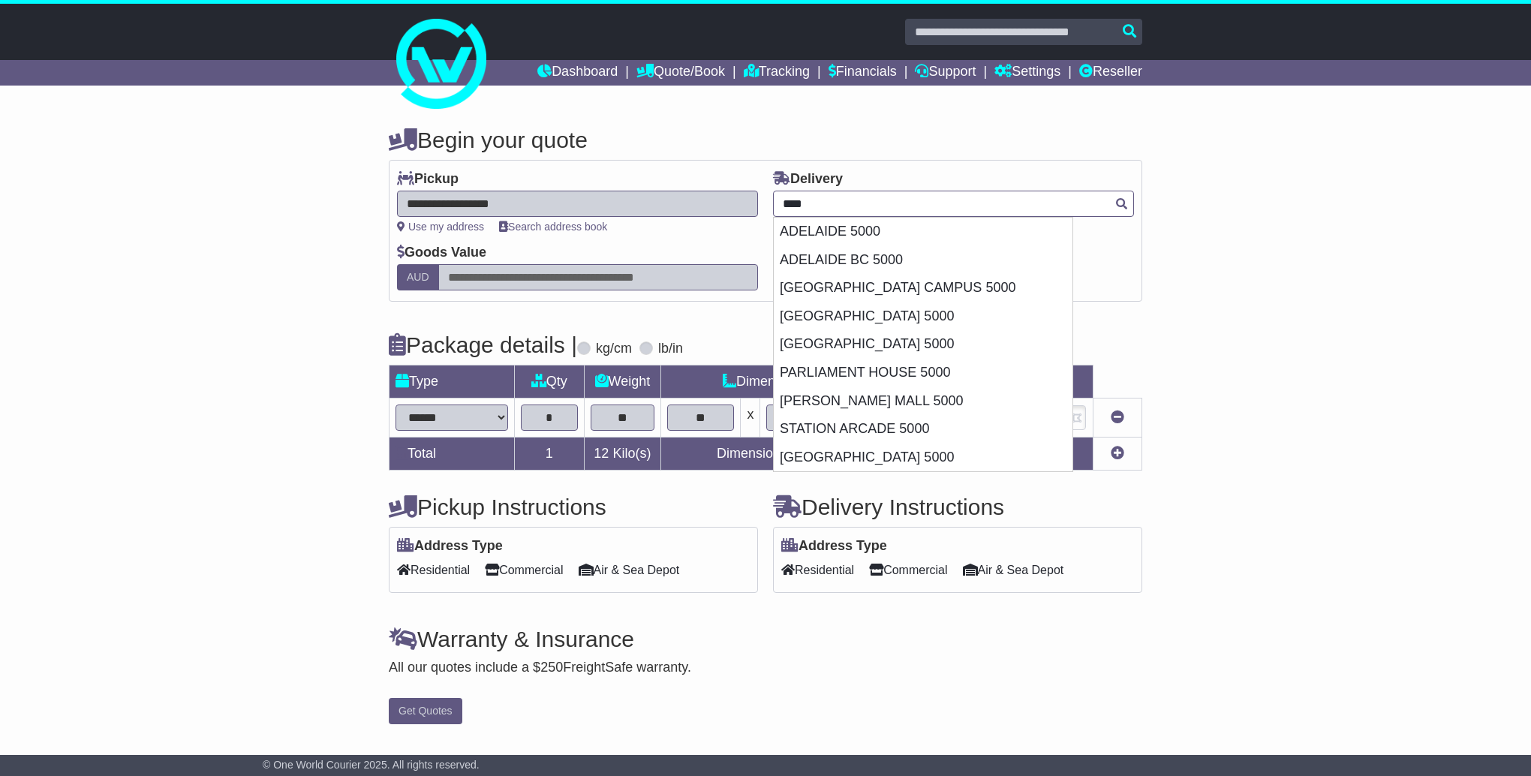 The image size is (1531, 776). I want to click on a: Search address book, so click(553, 227).